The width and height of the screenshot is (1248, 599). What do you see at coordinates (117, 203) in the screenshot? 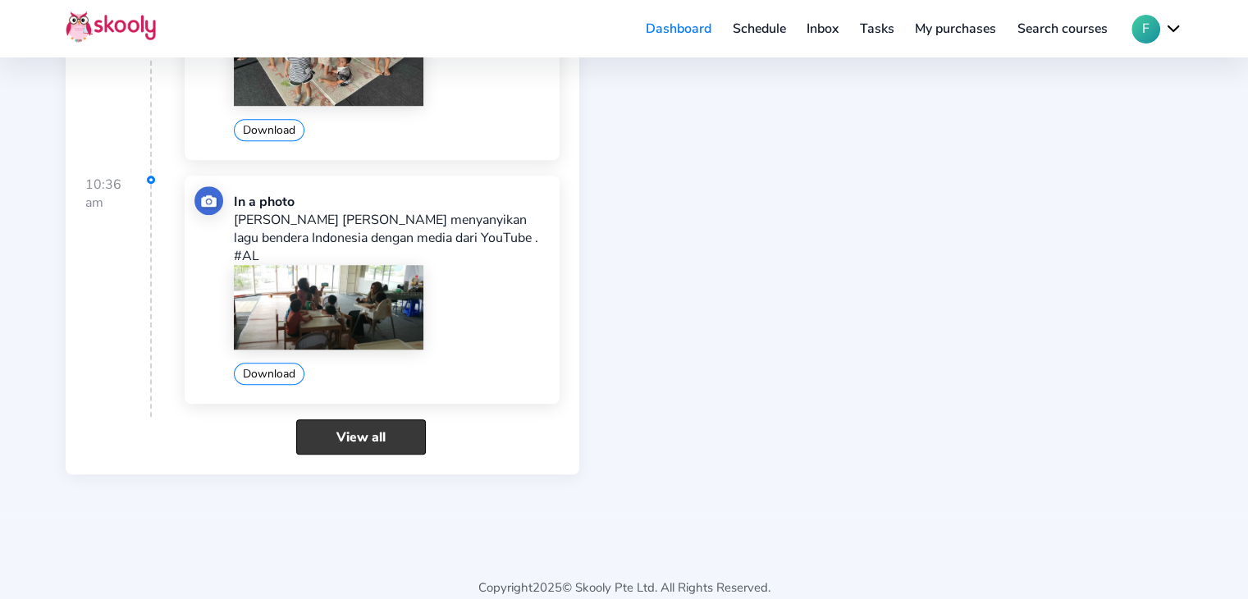
I see `div: am` at bounding box center [117, 203].